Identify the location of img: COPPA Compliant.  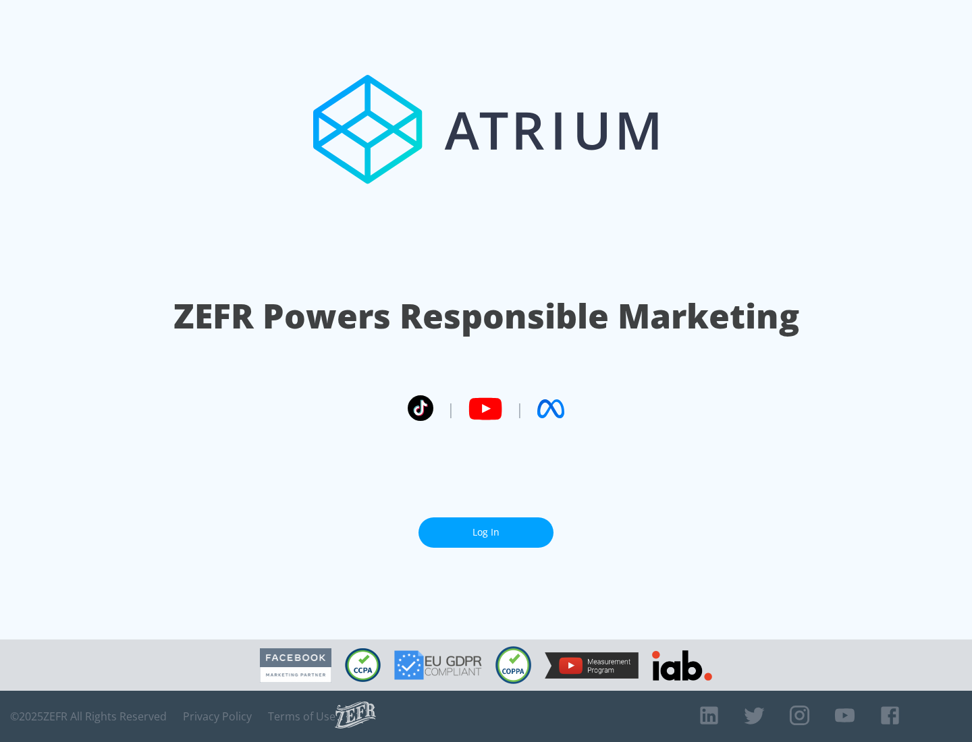
(513, 665).